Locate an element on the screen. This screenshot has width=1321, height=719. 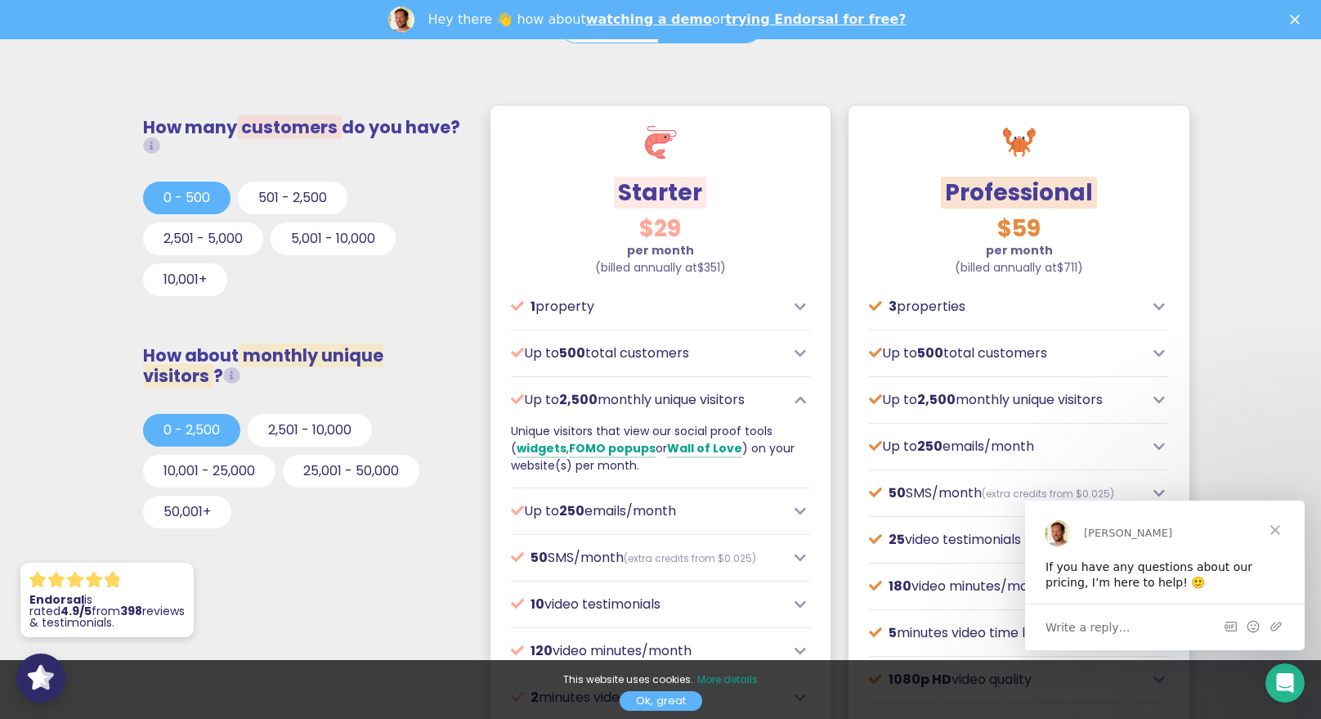
button: 50,001+ is located at coordinates (187, 512).